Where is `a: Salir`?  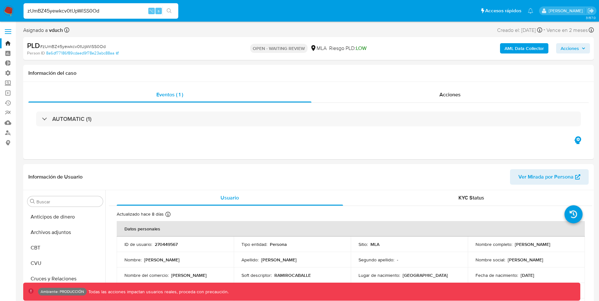
a: Salir is located at coordinates (590, 11).